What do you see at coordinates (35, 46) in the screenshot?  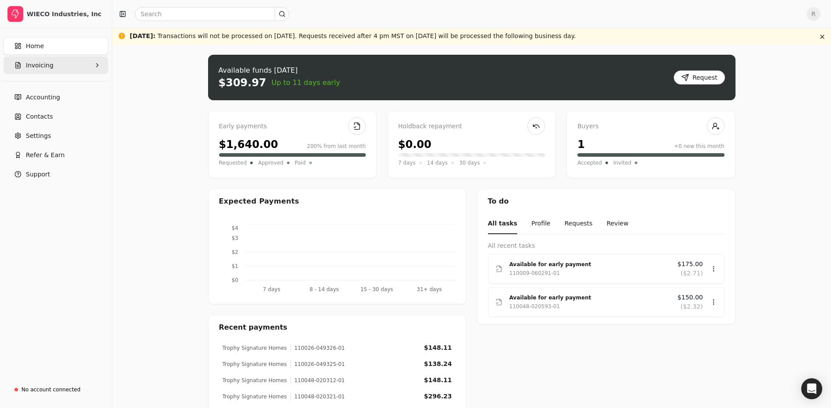 I see `span: Home` at bounding box center [35, 46].